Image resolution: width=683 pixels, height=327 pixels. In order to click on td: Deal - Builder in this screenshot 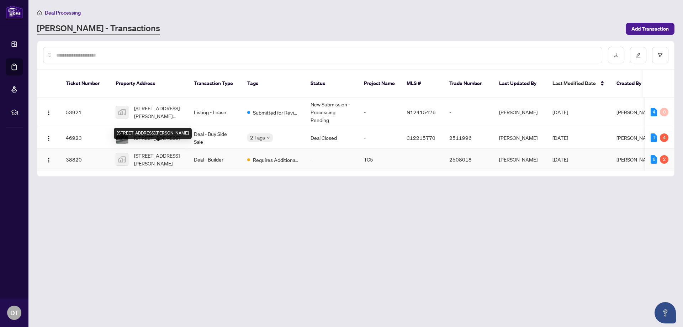, I will do `click(215, 159)`.